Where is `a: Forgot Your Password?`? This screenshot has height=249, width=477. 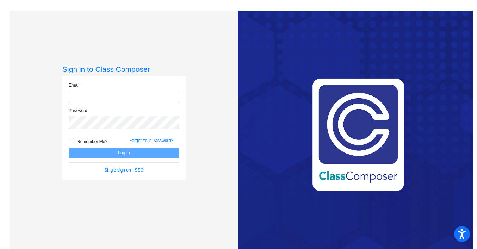 a: Forgot Your Password? is located at coordinates (151, 140).